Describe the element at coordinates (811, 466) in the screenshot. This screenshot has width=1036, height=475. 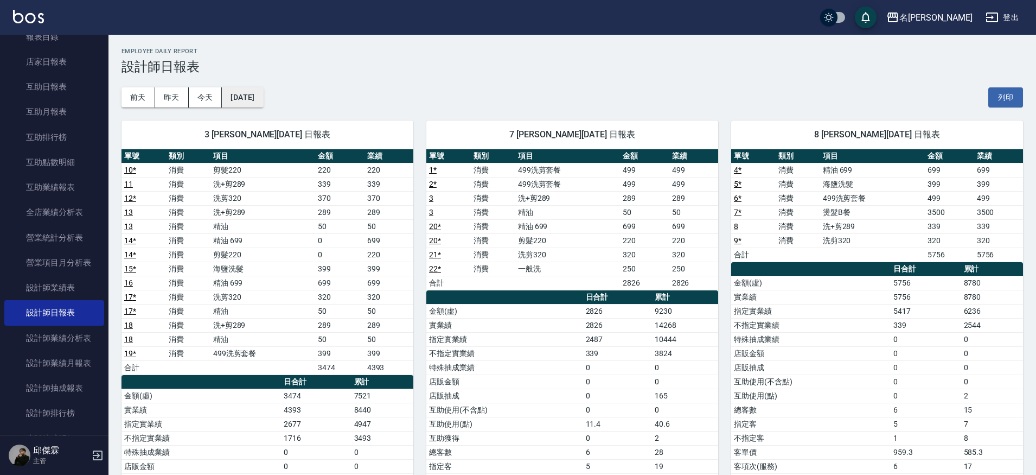
I see `td: 客項次(服務)` at that location.